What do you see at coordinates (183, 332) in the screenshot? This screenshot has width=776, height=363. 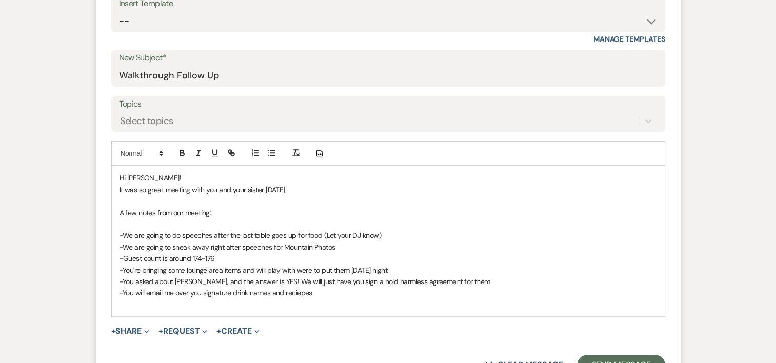 I see `button: Request` at bounding box center [183, 332].